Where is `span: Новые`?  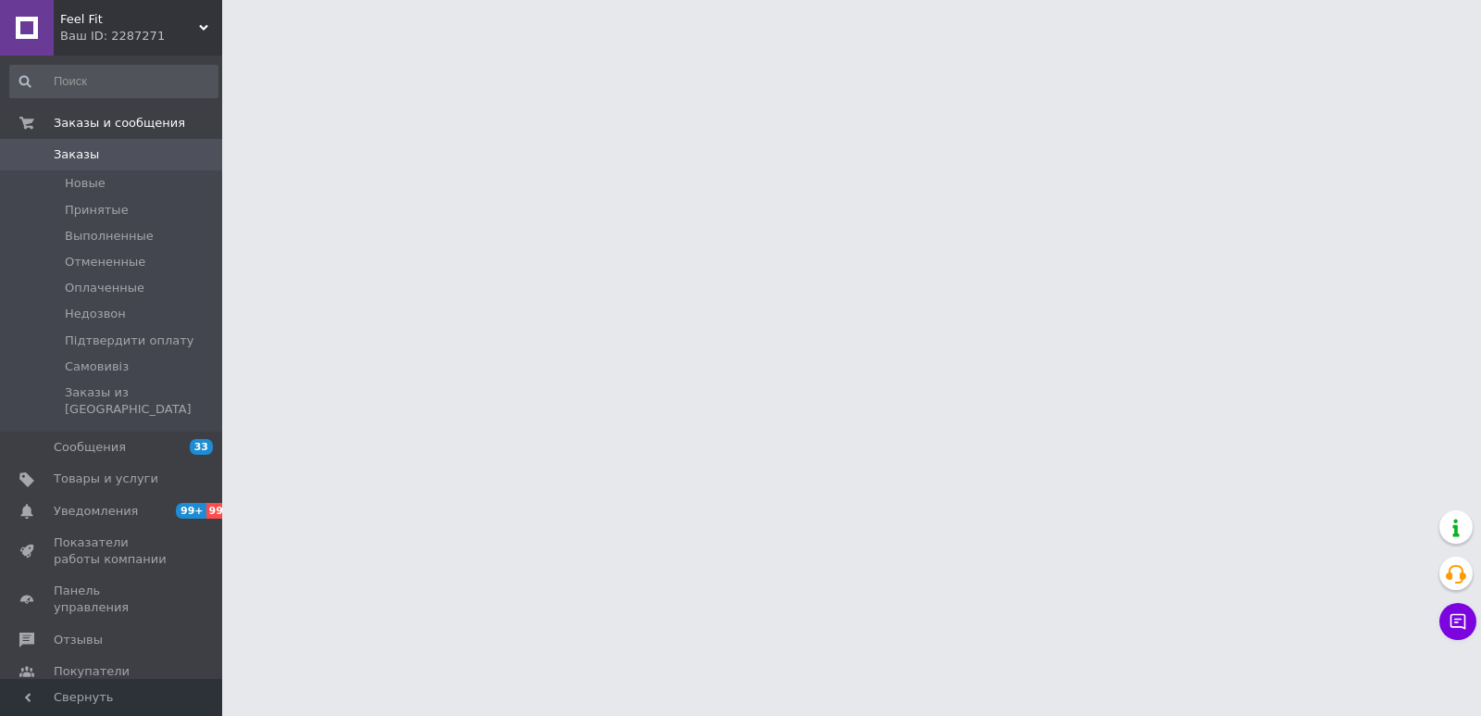 span: Новые is located at coordinates (85, 183).